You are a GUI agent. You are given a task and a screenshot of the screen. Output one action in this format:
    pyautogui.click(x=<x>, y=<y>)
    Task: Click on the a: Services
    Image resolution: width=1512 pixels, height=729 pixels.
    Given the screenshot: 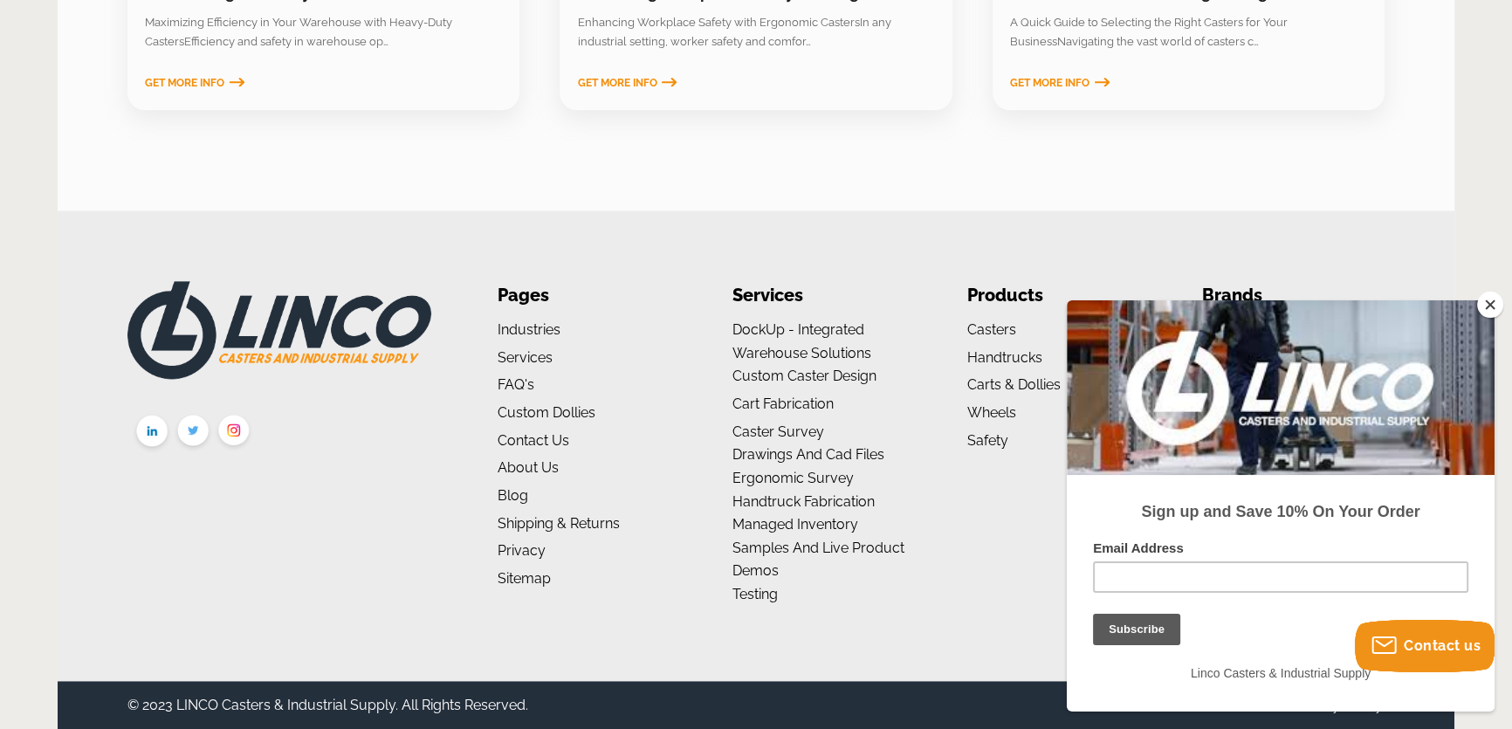 What is the action you would take?
    pyautogui.click(x=525, y=357)
    